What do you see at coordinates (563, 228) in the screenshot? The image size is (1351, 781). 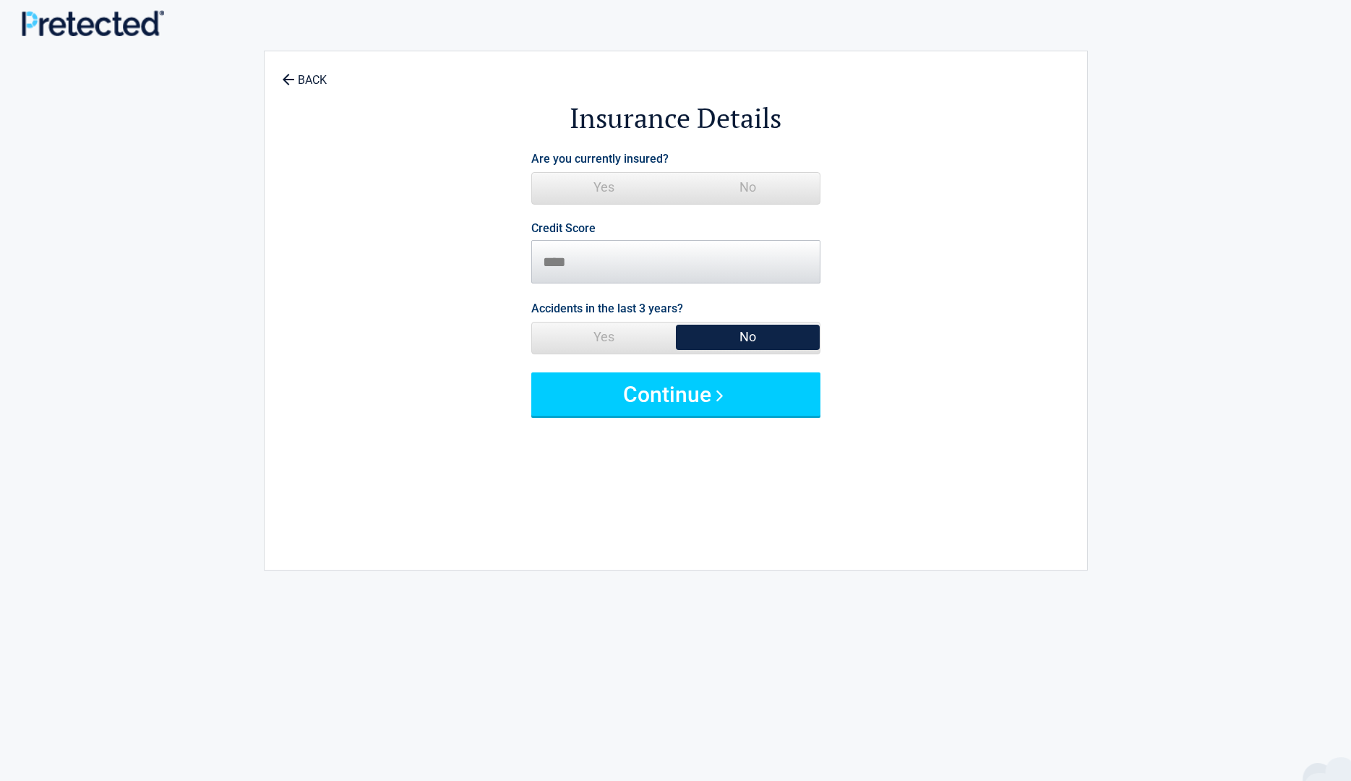 I see `label: Credit Score` at bounding box center [563, 228].